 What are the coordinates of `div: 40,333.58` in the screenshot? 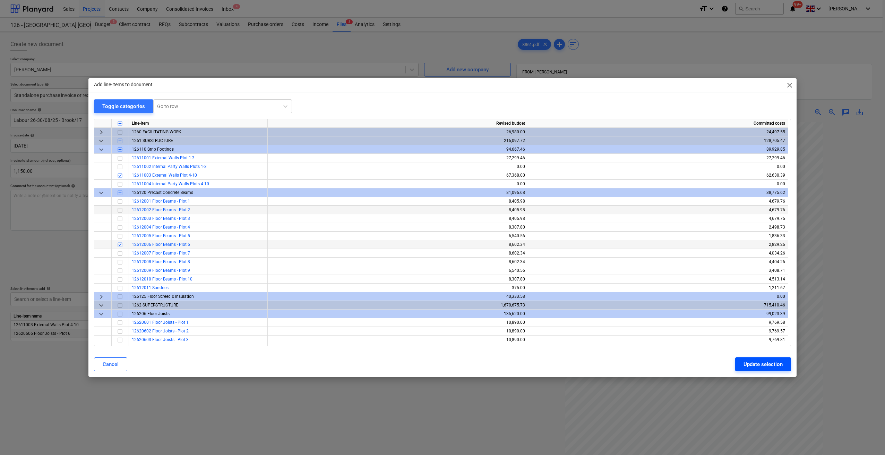 It's located at (398, 297).